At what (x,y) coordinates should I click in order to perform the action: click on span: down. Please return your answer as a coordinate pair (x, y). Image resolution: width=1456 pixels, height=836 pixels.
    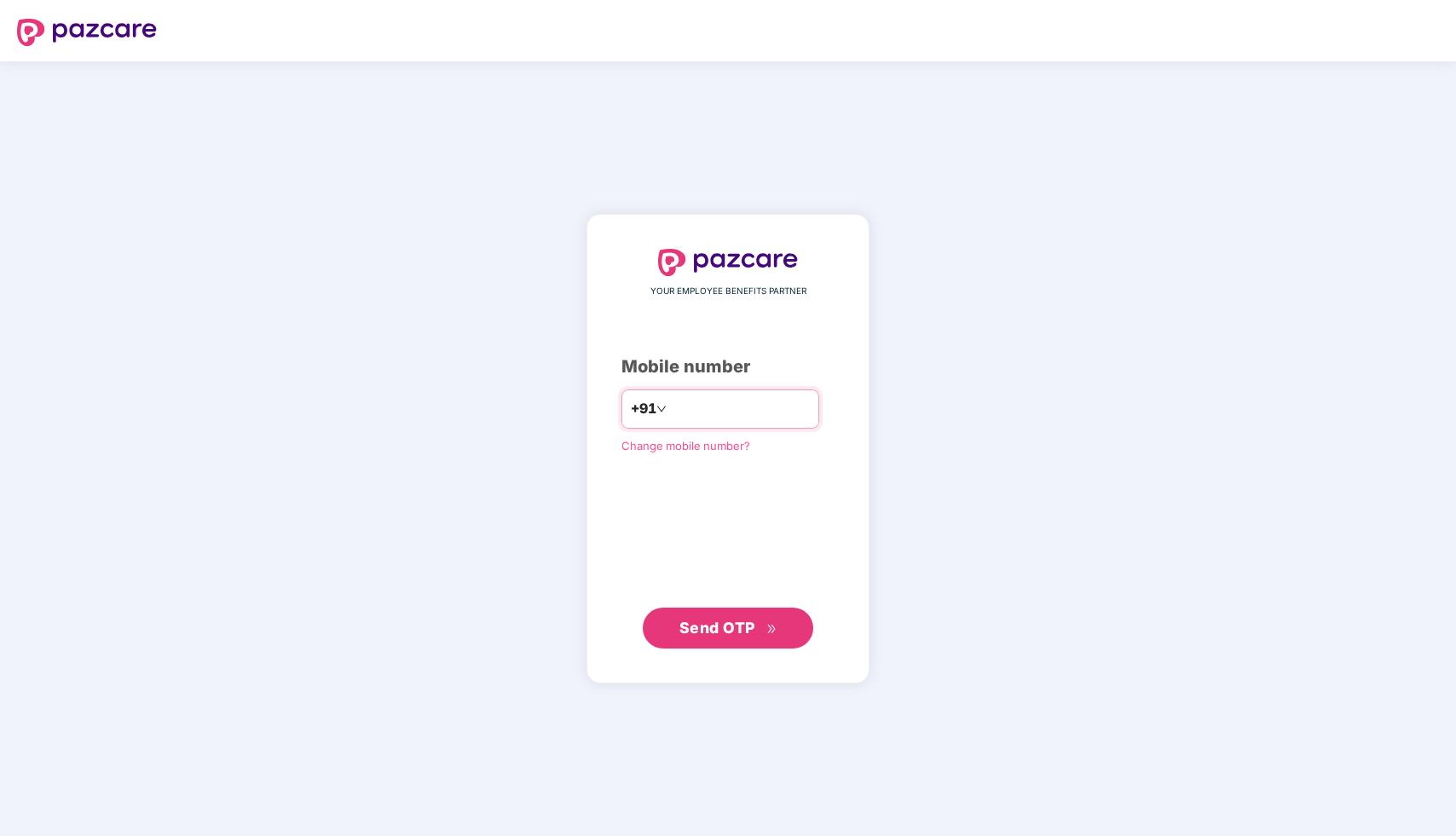
    Looking at the image, I should click on (661, 409).